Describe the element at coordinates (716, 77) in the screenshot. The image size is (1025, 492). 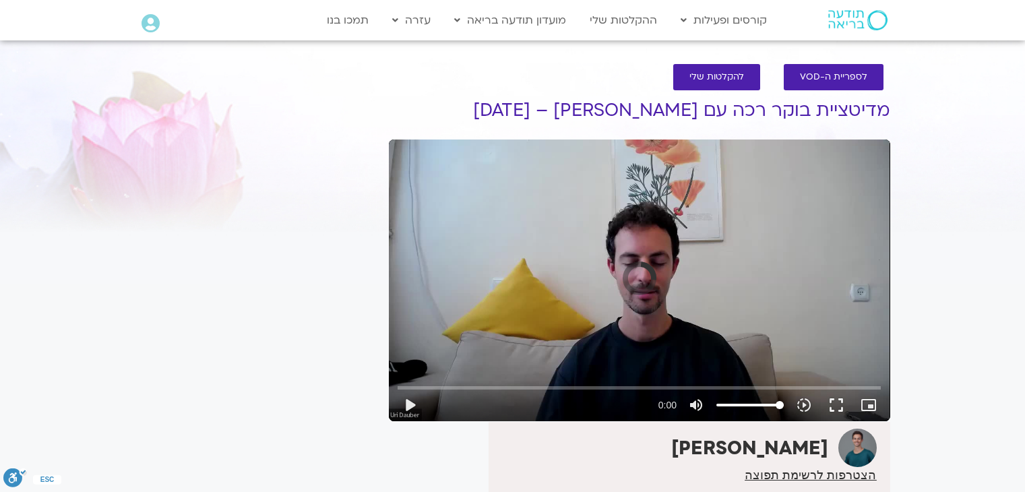
I see `span: להקלטות שלי` at that location.